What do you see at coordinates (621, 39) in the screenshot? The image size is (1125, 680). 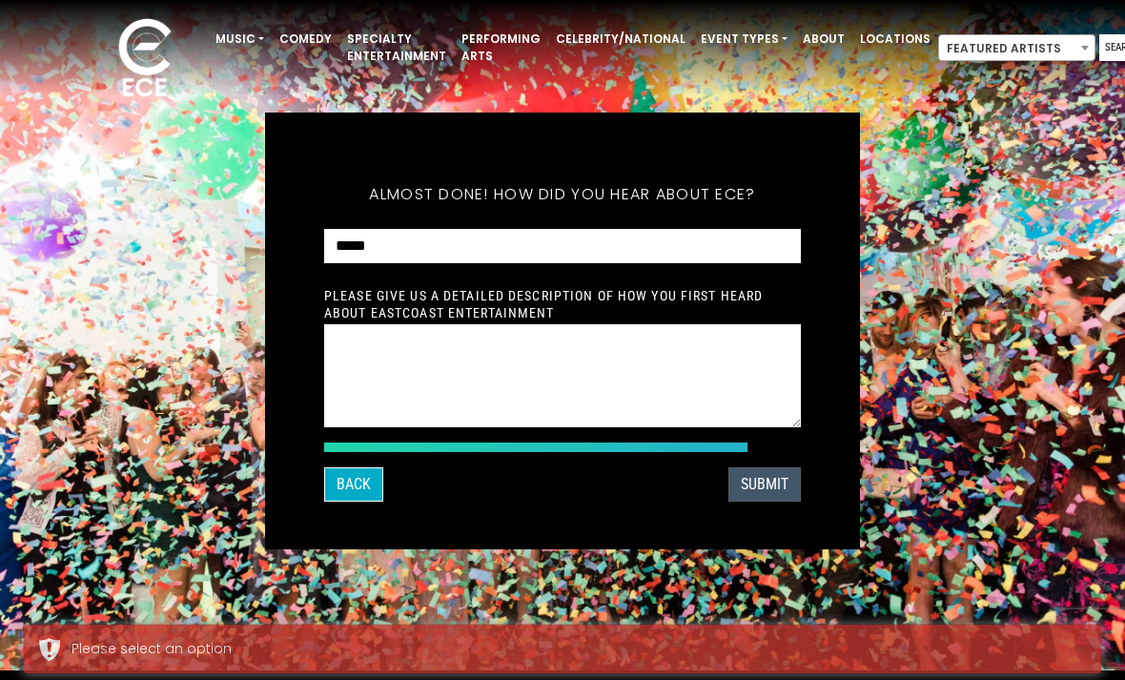 I see `a: Celebrity/National` at bounding box center [621, 39].